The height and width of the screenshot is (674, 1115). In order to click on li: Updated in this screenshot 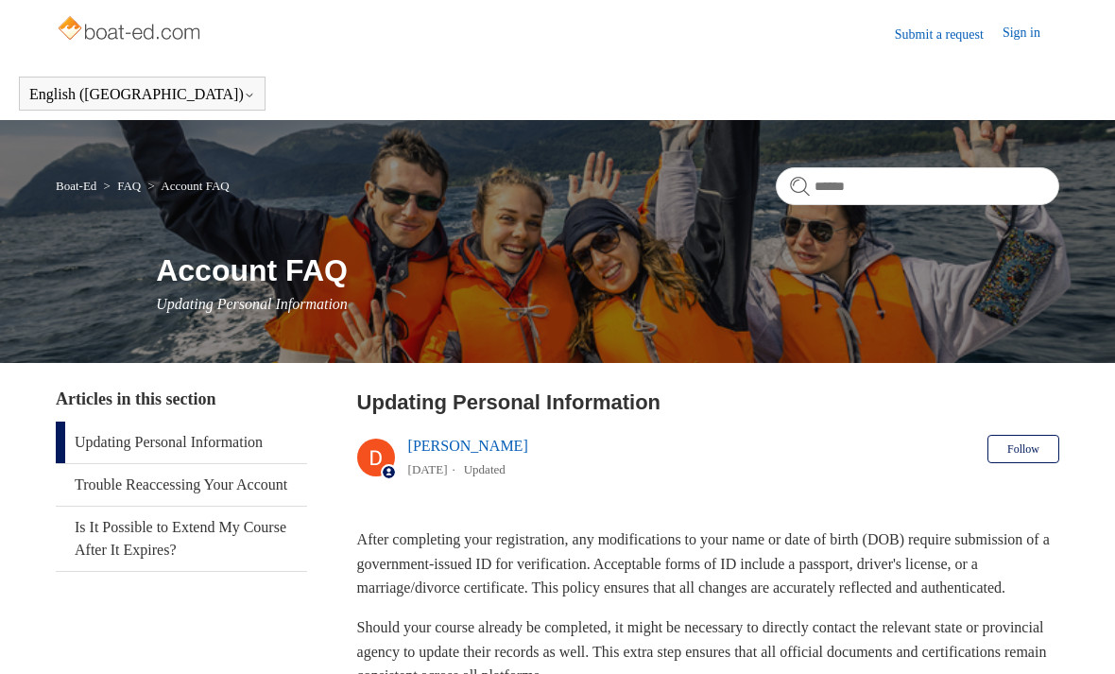, I will do `click(485, 469)`.